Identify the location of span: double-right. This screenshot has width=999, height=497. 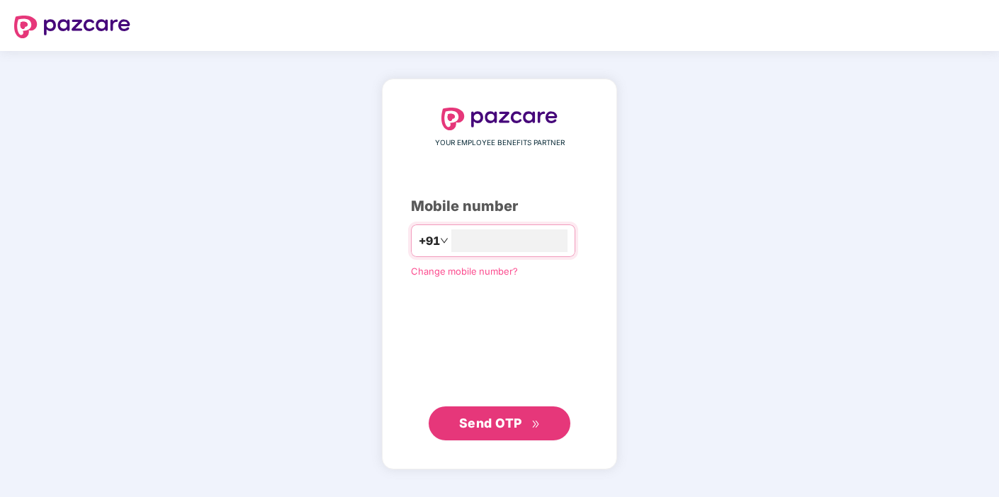
(536, 424).